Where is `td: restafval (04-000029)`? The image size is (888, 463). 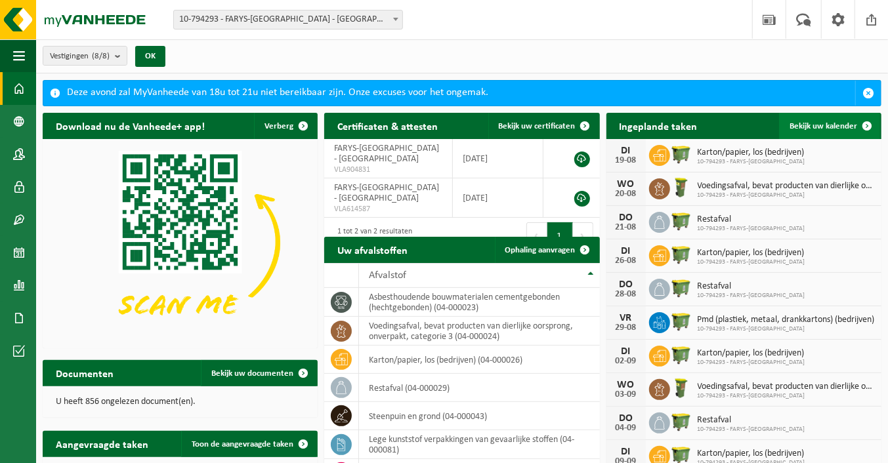 td: restafval (04-000029) is located at coordinates (479, 388).